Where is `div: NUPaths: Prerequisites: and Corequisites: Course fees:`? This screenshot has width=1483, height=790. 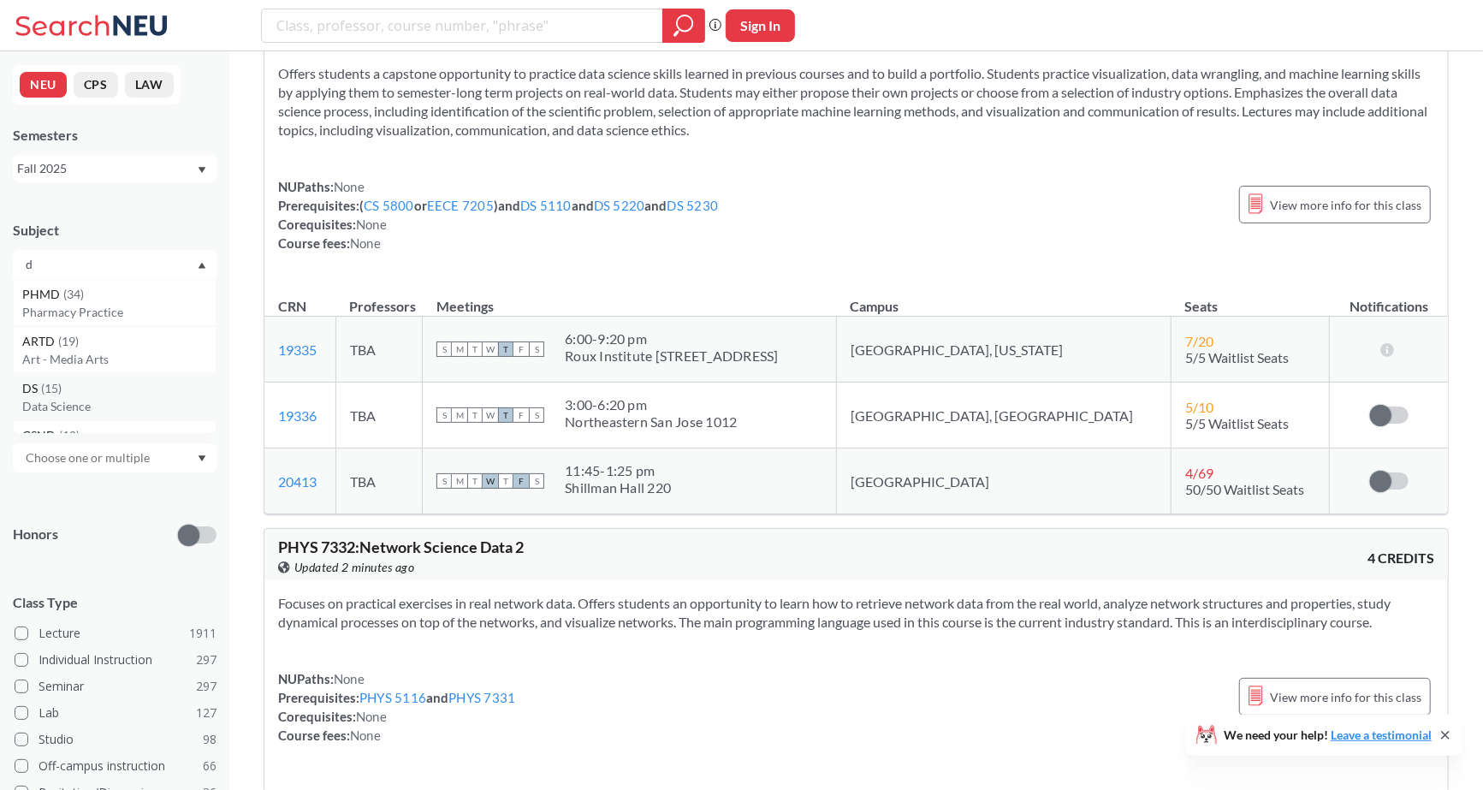 div: NUPaths: Prerequisites: and Corequisites: Course fees: is located at coordinates (397, 707).